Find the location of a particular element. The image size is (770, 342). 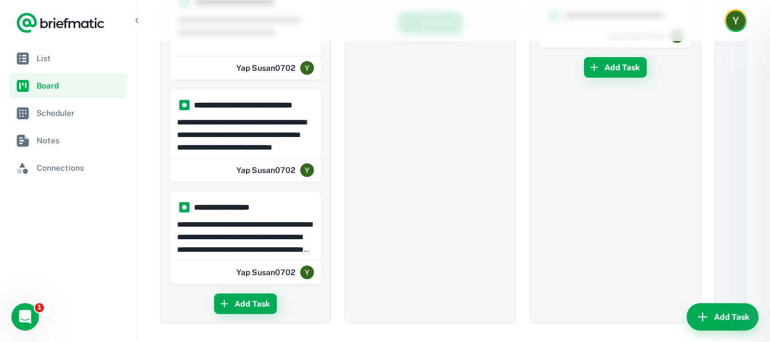

a: Connections is located at coordinates (68, 168).